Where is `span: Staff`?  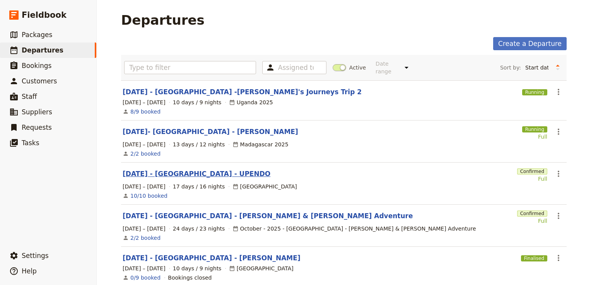 span: Staff is located at coordinates (29, 97).